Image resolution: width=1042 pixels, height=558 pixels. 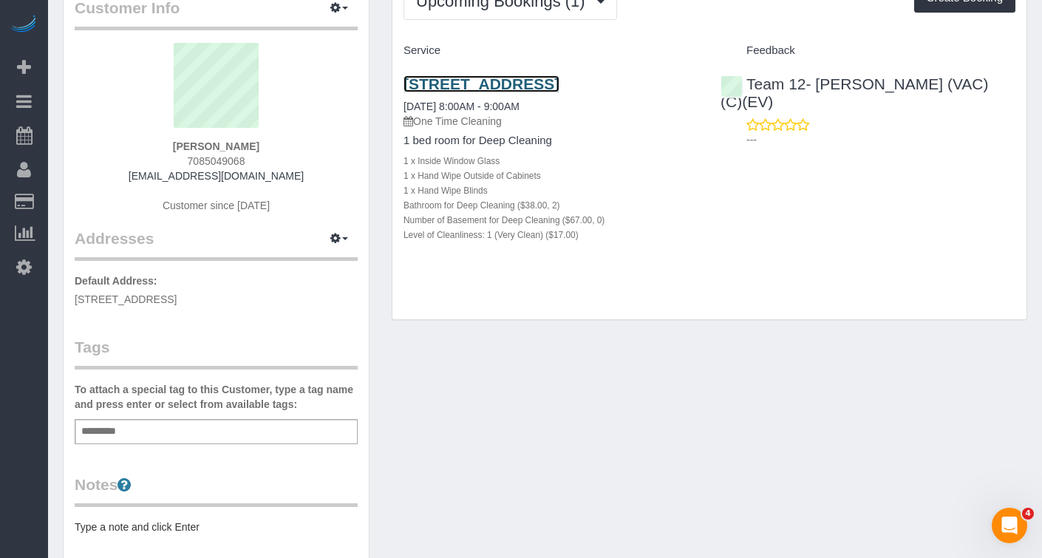 What do you see at coordinates (24, 25) in the screenshot?
I see `a: Automaid Logo` at bounding box center [24, 25].